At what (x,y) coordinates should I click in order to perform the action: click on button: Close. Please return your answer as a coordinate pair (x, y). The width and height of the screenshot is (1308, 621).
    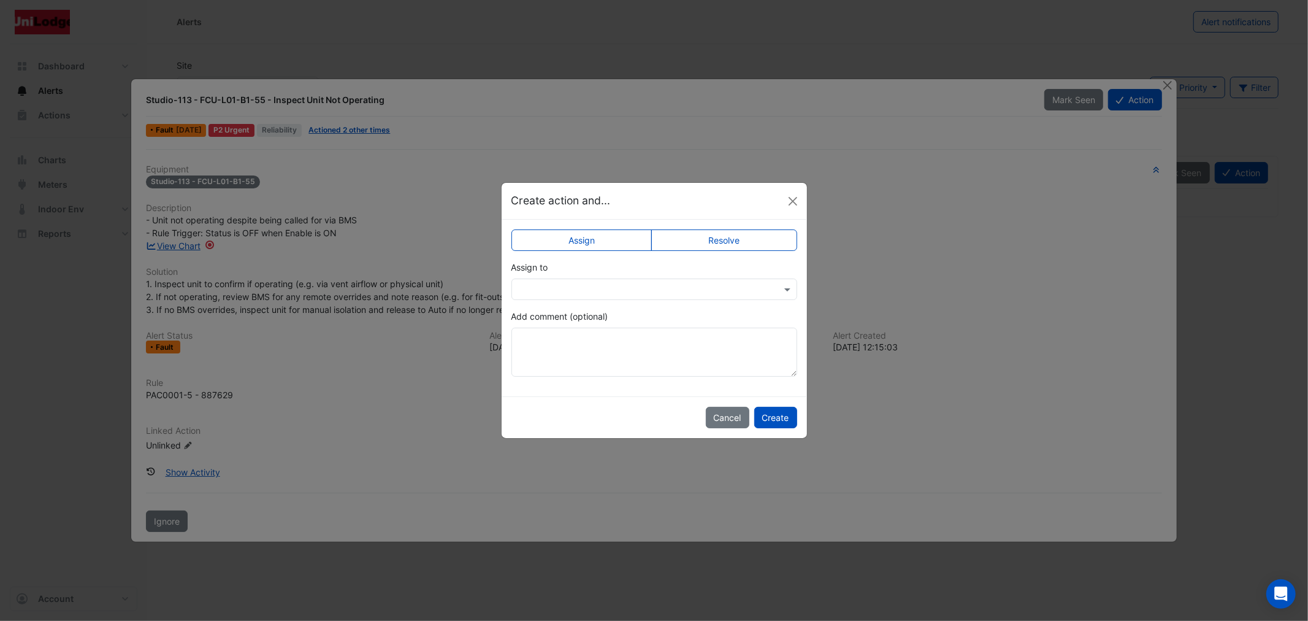
    Looking at the image, I should click on (793, 201).